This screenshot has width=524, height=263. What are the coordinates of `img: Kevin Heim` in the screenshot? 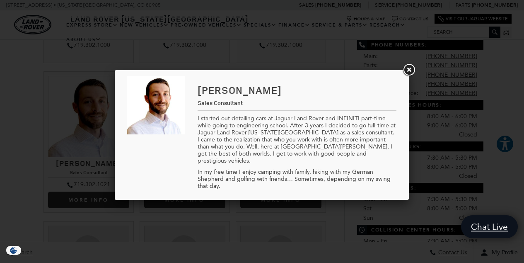 It's located at (156, 105).